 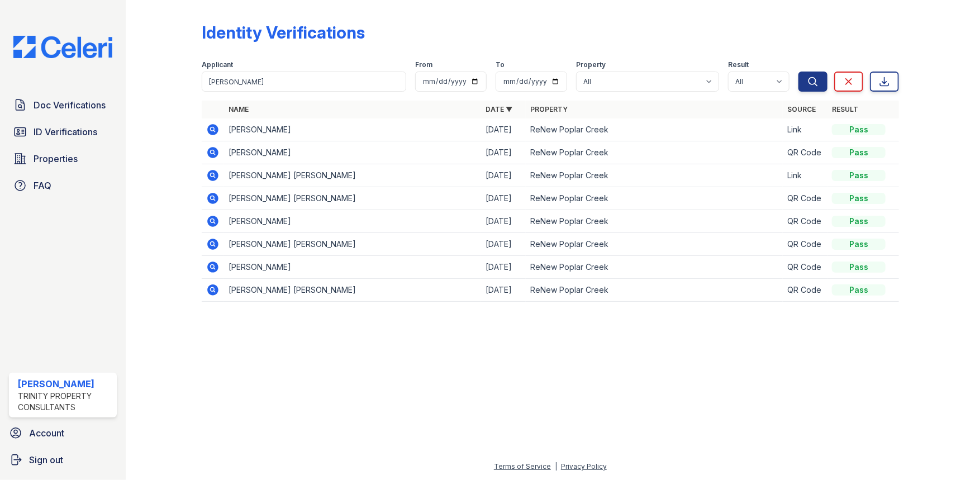 What do you see at coordinates (63, 159) in the screenshot?
I see `a: Properties` at bounding box center [63, 159].